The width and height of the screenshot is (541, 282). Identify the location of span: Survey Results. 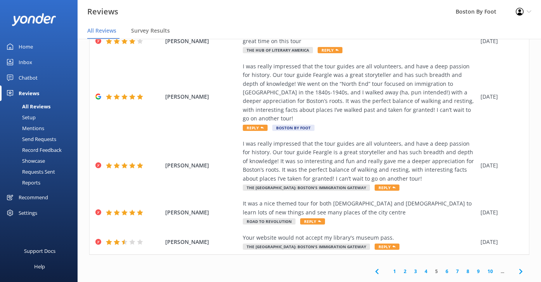
(150, 31).